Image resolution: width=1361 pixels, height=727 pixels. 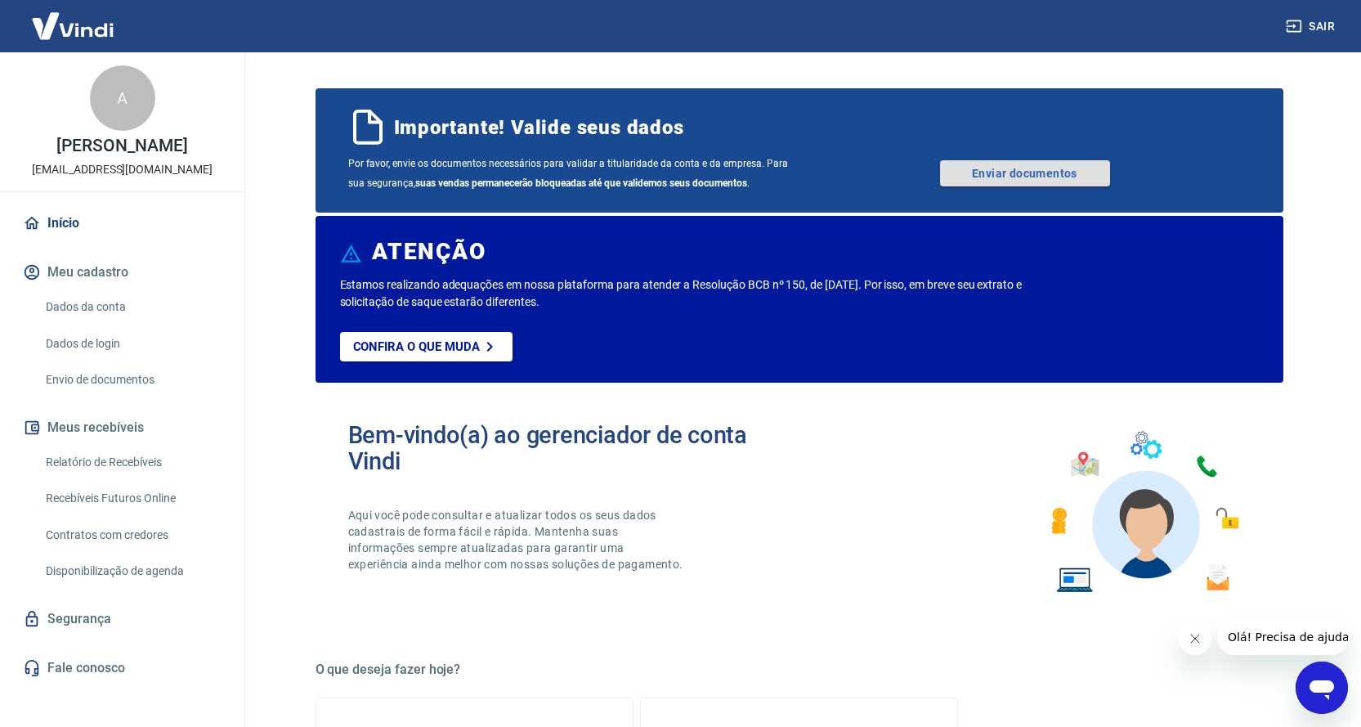 I want to click on a: Início, so click(x=122, y=223).